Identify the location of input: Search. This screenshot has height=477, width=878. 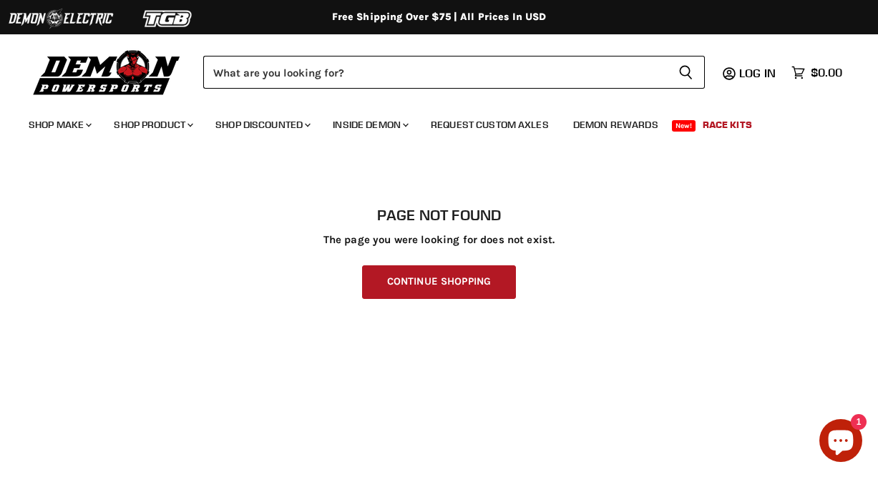
(435, 72).